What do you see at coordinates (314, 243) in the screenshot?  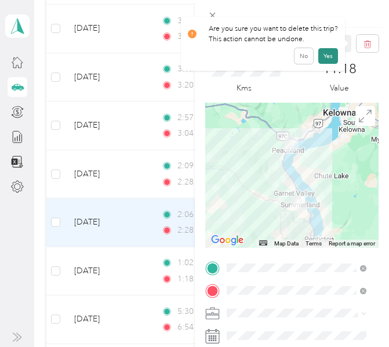 I see `a: Terms (opens in new tab)` at bounding box center [314, 243].